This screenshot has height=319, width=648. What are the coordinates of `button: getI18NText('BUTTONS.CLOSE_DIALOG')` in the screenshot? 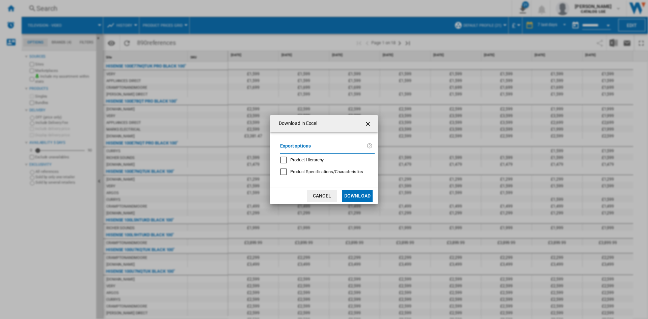 It's located at (368, 123).